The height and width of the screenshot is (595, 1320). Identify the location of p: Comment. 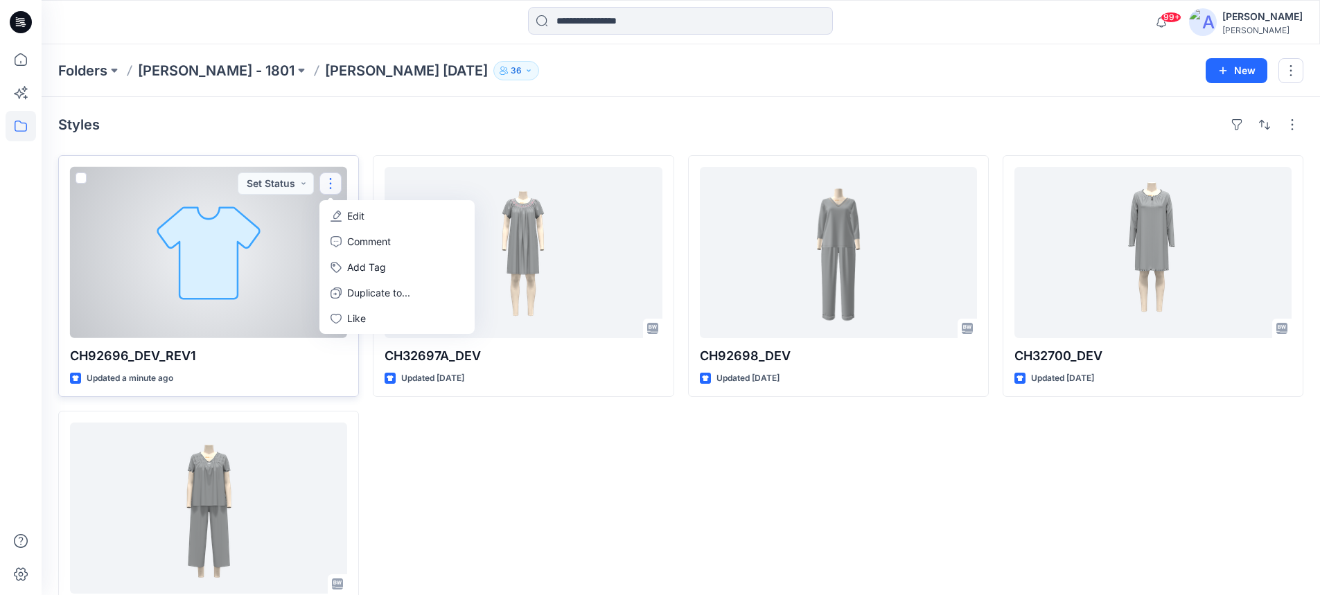
(369, 241).